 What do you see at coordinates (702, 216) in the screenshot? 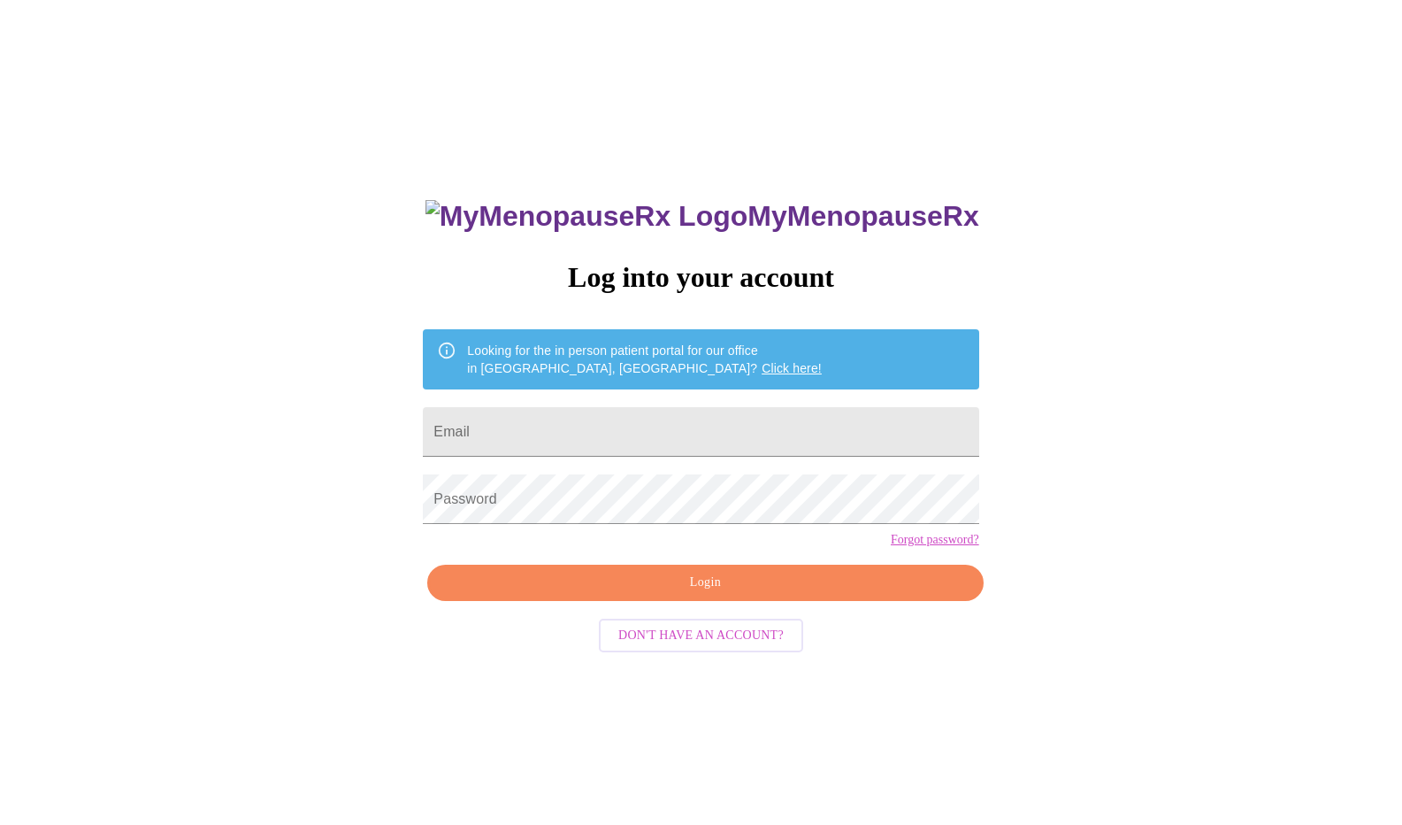
I see `h3: MyMenopauseRx` at bounding box center [702, 216].